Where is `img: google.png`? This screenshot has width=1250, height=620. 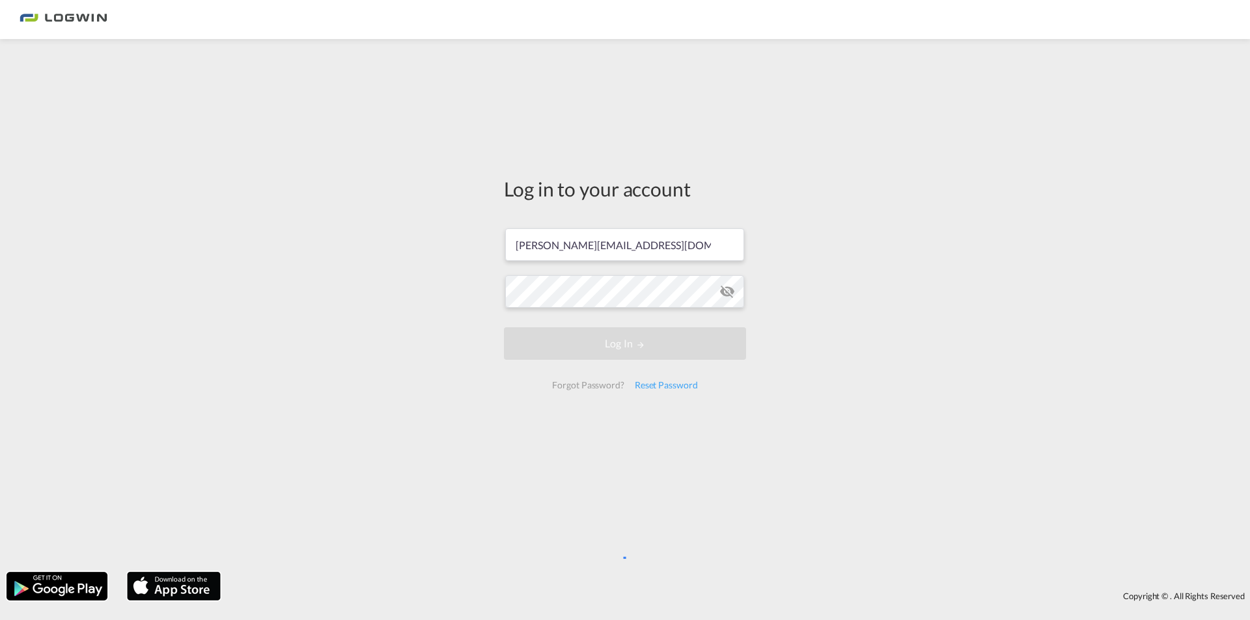 img: google.png is located at coordinates (57, 586).